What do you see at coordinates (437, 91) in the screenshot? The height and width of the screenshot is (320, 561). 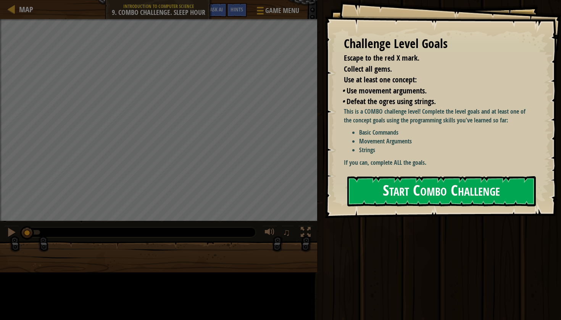 I see `li: Use movement arguments.` at bounding box center [437, 91].